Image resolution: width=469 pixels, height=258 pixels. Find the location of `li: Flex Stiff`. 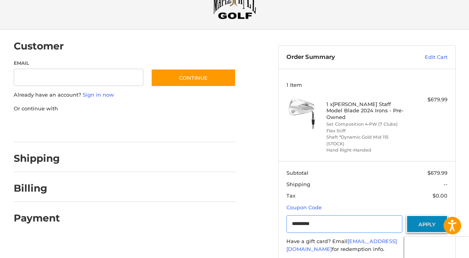

li: Flex Stiff is located at coordinates (366, 131).